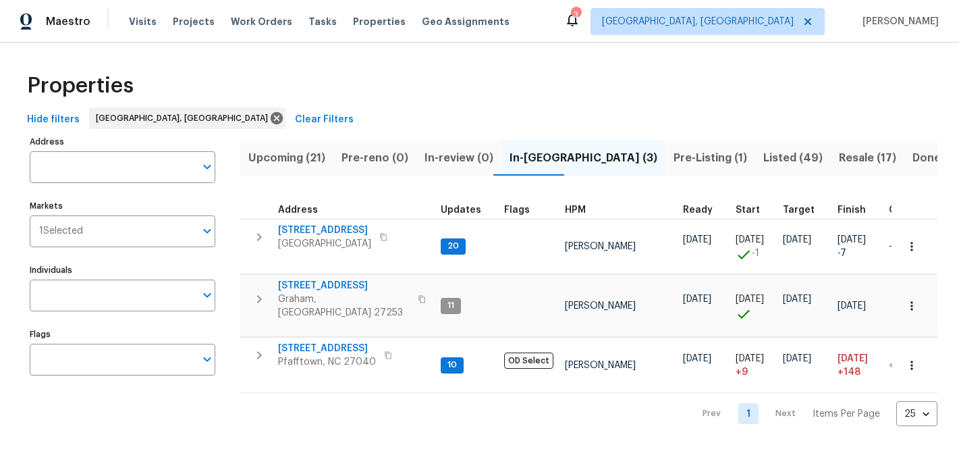 The width and height of the screenshot is (959, 462). Describe the element at coordinates (451, 305) in the screenshot. I see `span: 11` at that location.